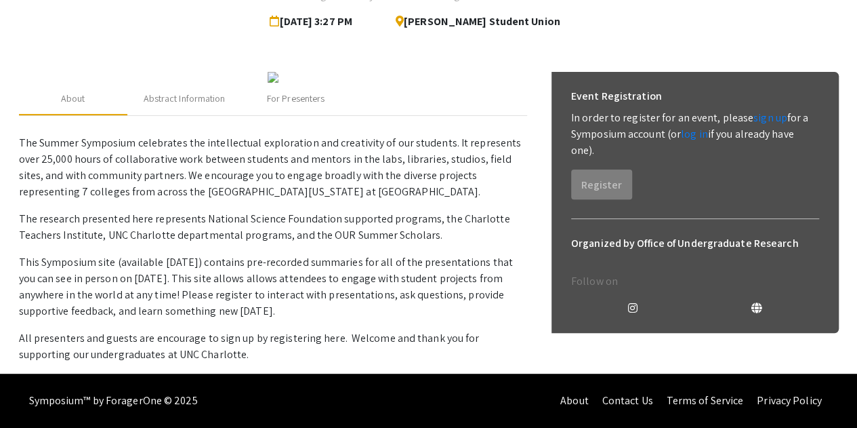 The image size is (857, 428). I want to click on h6: Event Registration, so click(617, 96).